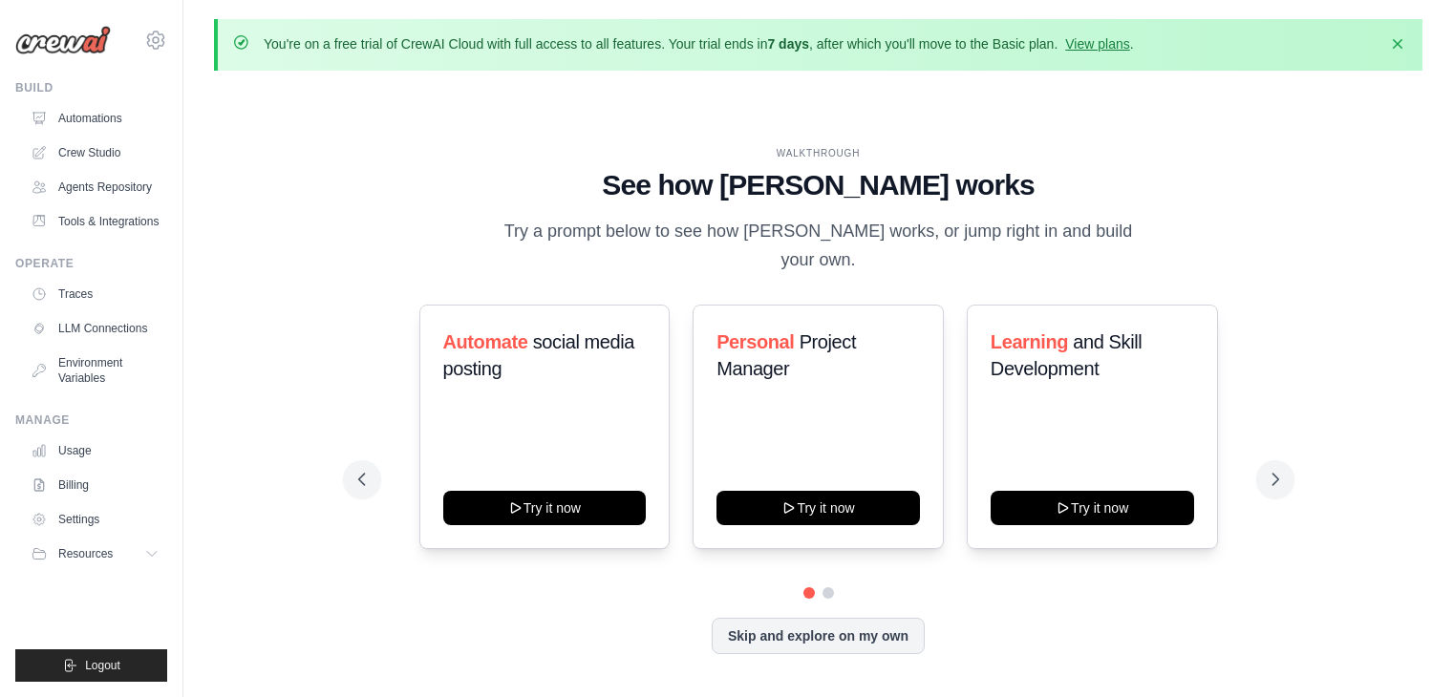 This screenshot has width=1453, height=697. What do you see at coordinates (755, 342) in the screenshot?
I see `span: Personal` at bounding box center [755, 342].